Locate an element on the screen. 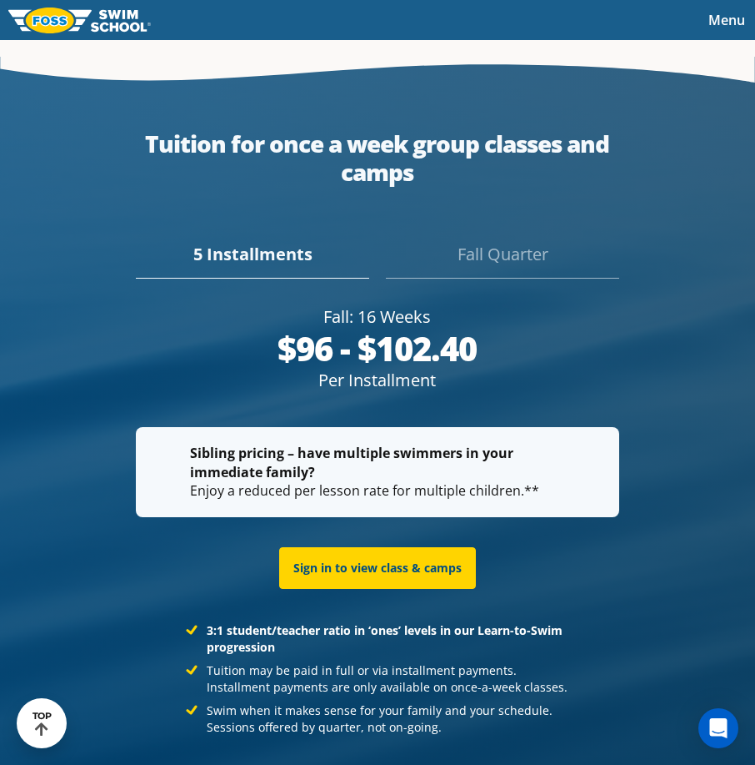 This screenshot has height=765, width=755. a: Sign in to view class & camps is located at coordinates (378, 568).